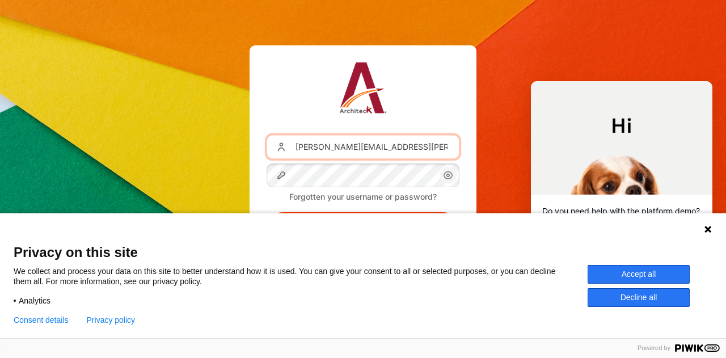 The image size is (726, 358). I want to click on a: Architeck, so click(363, 90).